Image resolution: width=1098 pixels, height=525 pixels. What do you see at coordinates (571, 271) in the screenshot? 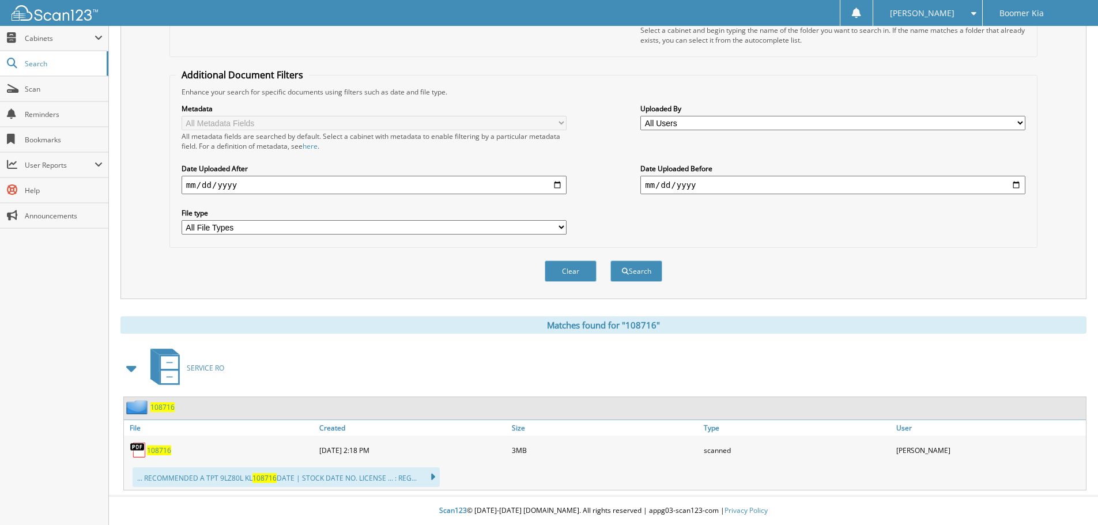
I see `button: Clear` at bounding box center [571, 271].